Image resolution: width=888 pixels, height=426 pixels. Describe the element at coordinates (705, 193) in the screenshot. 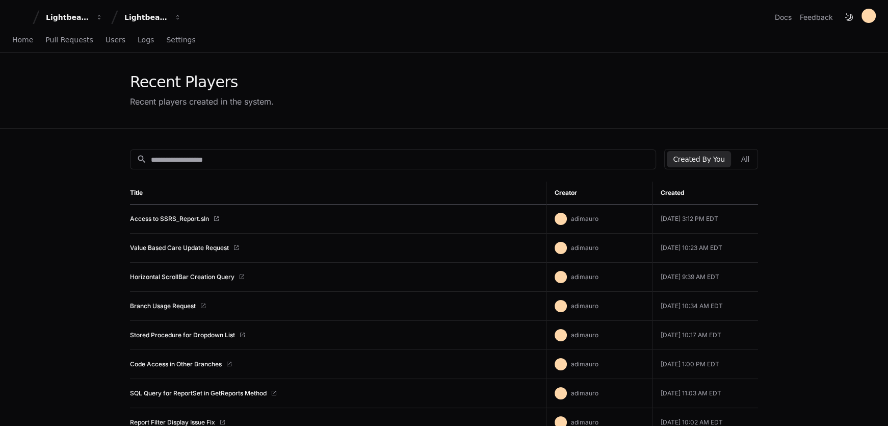

I see `th: Created` at that location.